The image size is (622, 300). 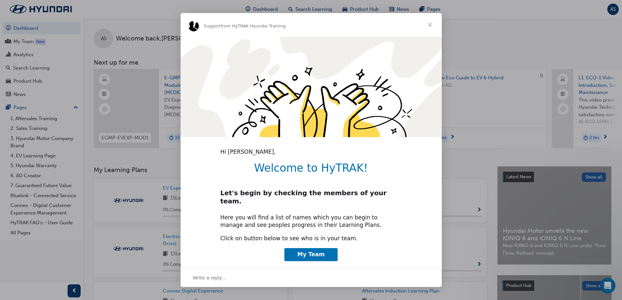 I want to click on span: from HyTRAK Hyundai Training, so click(x=253, y=26).